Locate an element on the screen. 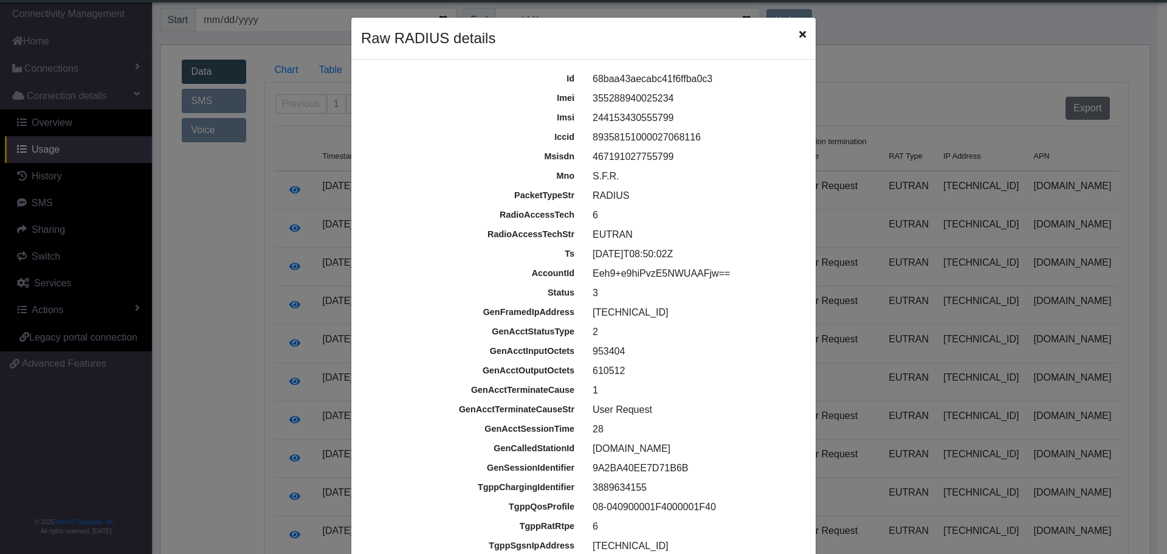  div: RADIUS is located at coordinates (696, 196).